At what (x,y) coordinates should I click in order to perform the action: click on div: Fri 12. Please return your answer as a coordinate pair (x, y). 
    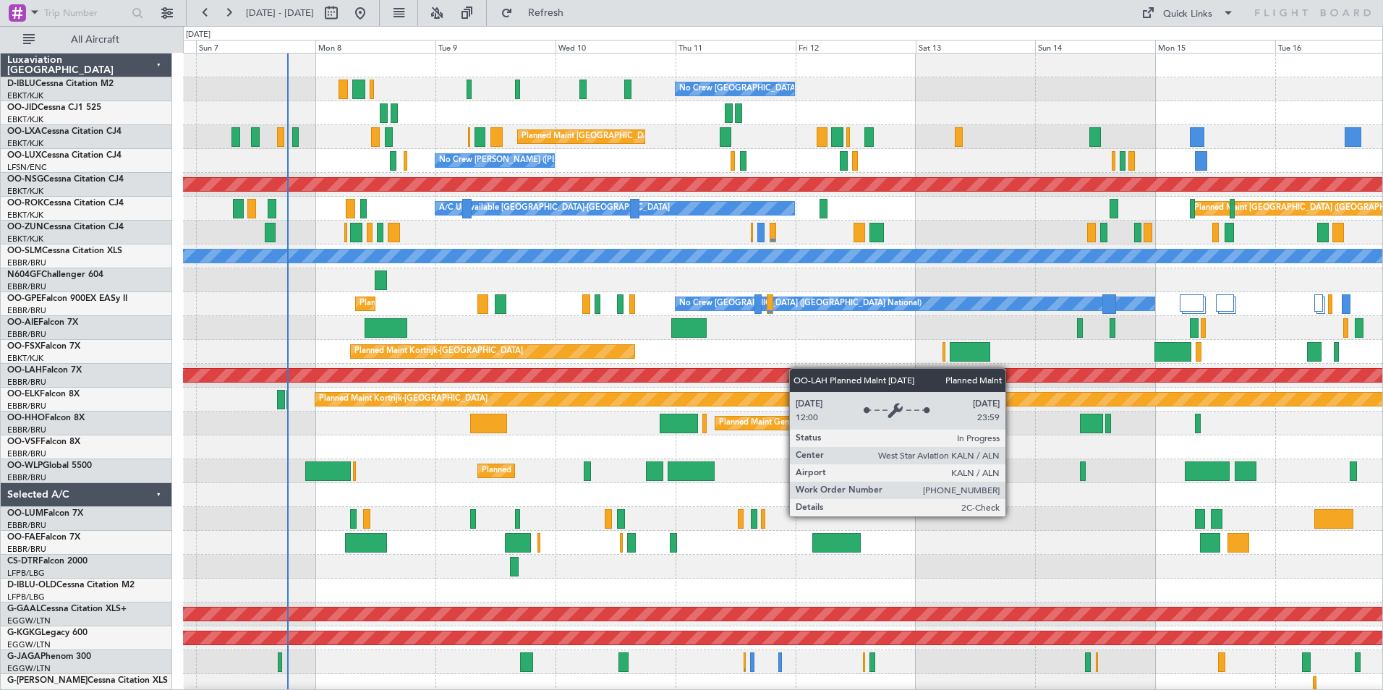
    Looking at the image, I should click on (856, 46).